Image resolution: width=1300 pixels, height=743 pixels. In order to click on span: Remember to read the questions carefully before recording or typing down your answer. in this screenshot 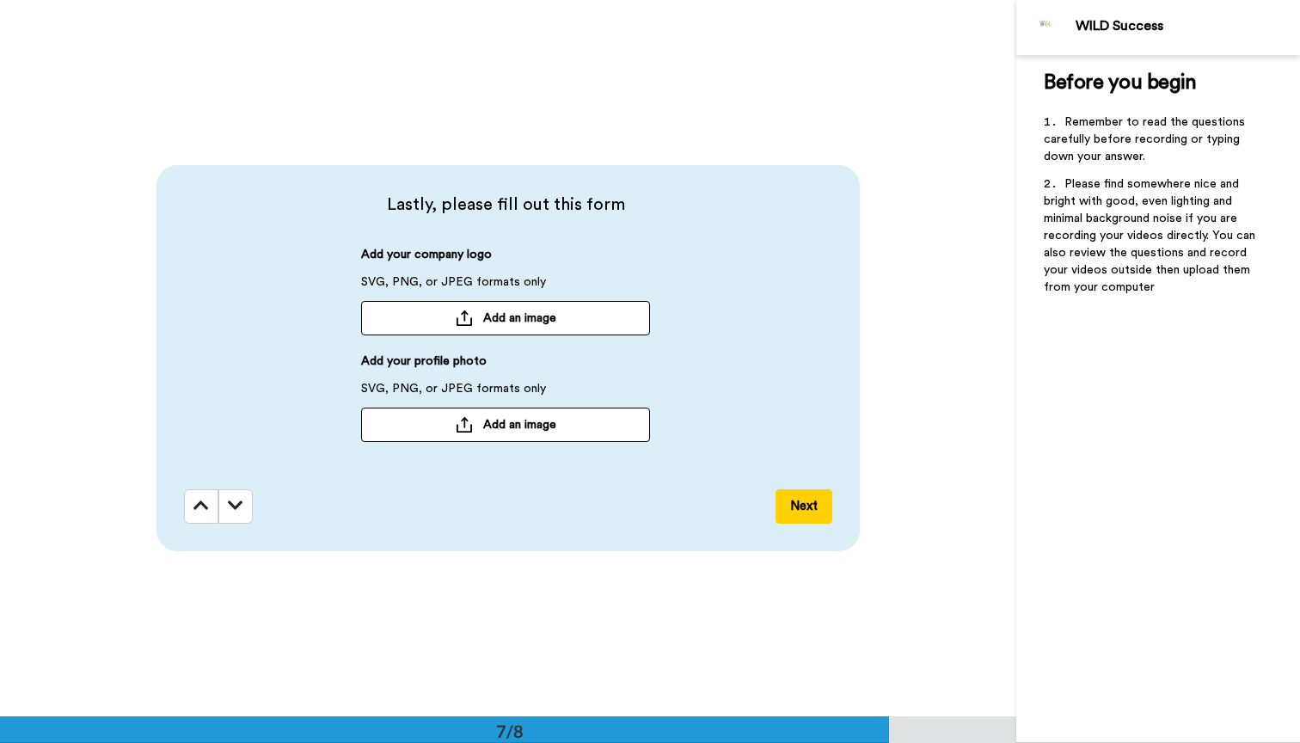, I will do `click(1146, 139)`.